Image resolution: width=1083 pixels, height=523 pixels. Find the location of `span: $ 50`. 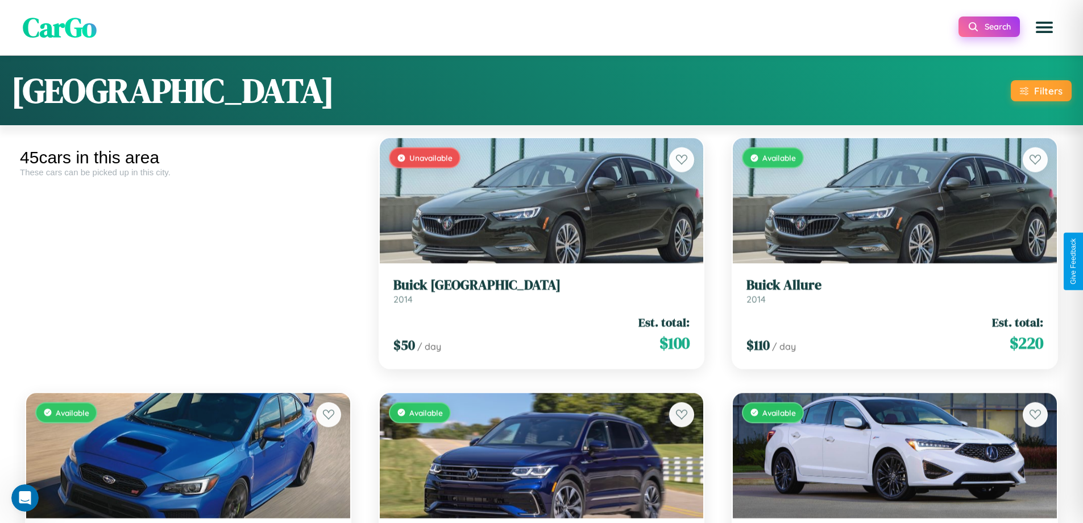

span: $ 50 is located at coordinates (404, 344).